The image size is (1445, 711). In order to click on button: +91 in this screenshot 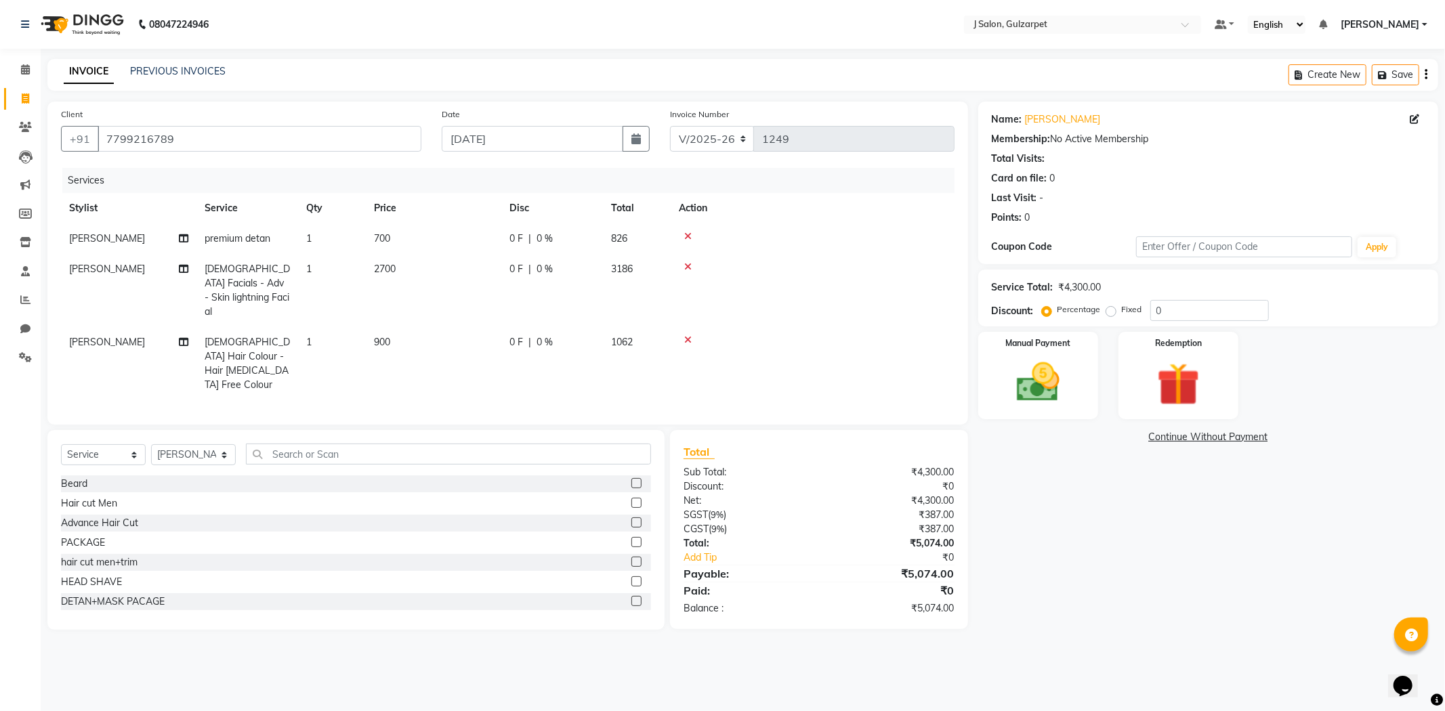, I will do `click(80, 139)`.